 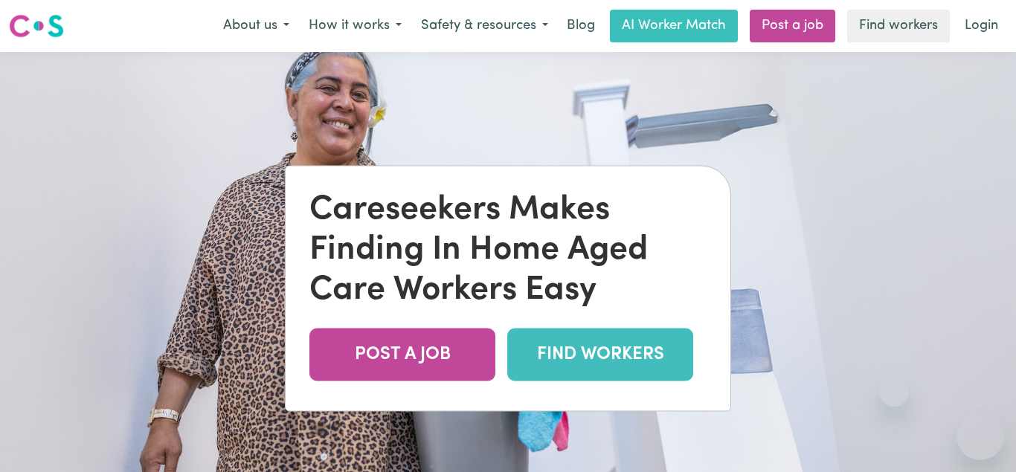 What do you see at coordinates (792, 26) in the screenshot?
I see `a: Post a job` at bounding box center [792, 26].